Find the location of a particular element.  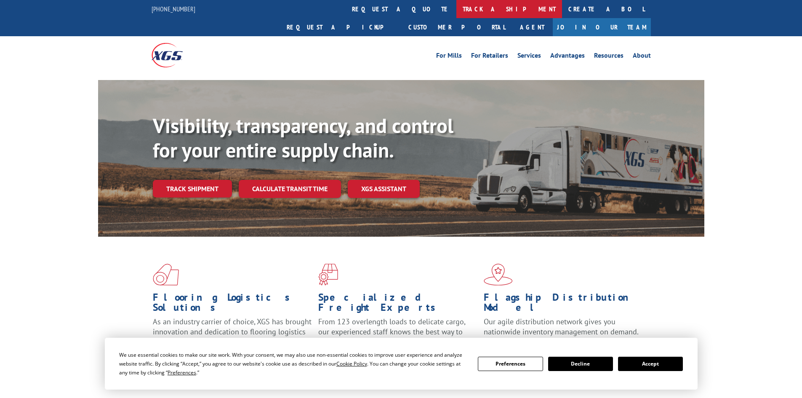

p: From 123 overlength loads to delicate cargo, our experienced staff knows the best way to move you... is located at coordinates (398, 335).